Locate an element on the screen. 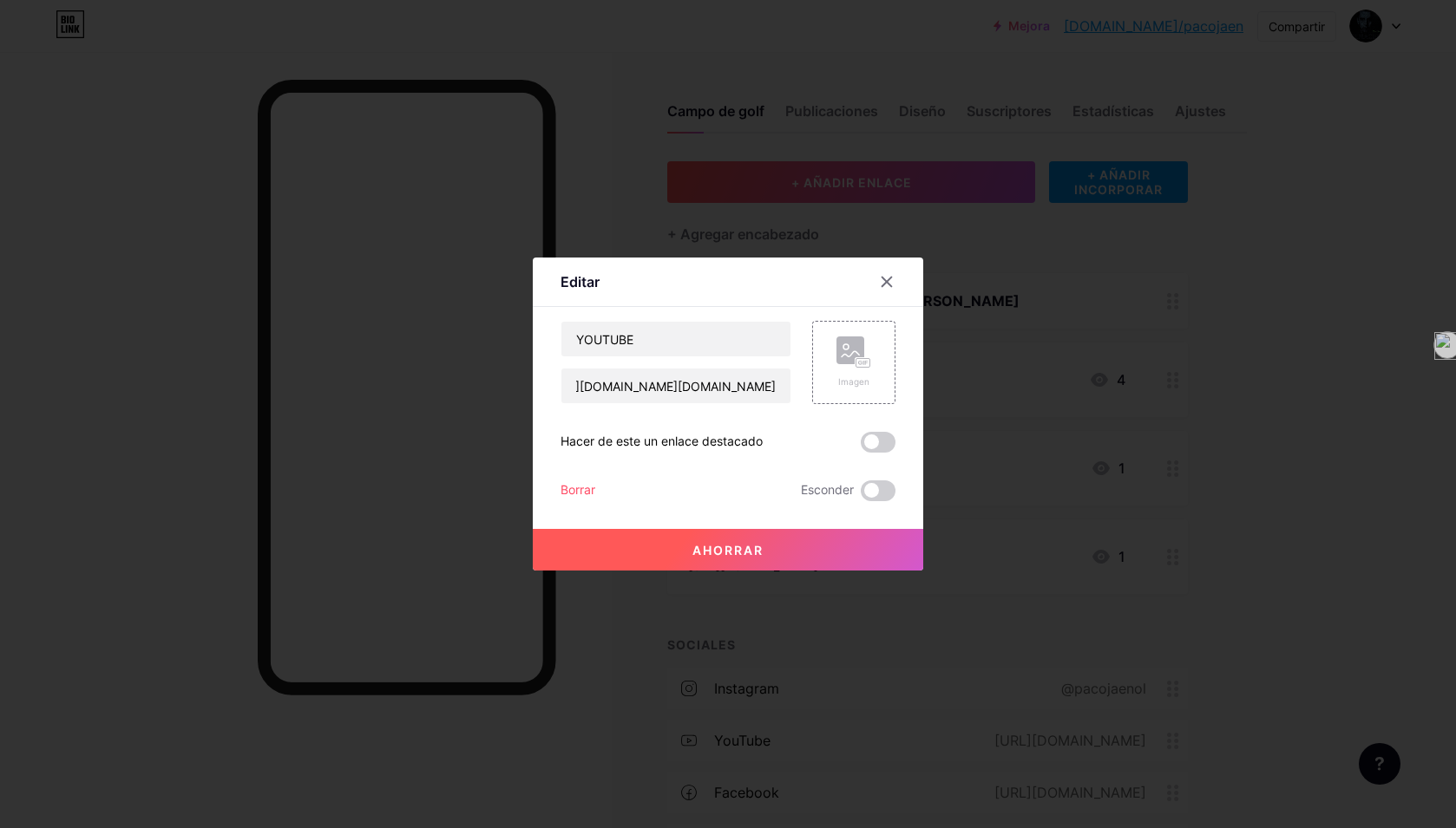  font: Borrar is located at coordinates (578, 489).